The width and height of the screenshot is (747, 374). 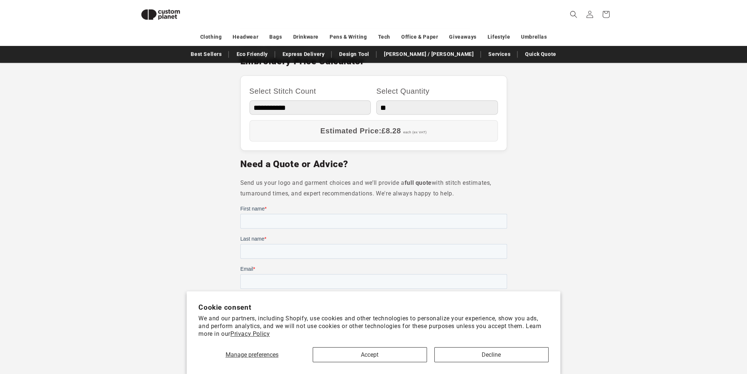 What do you see at coordinates (499, 37) in the screenshot?
I see `a: Lifestyle` at bounding box center [499, 37].